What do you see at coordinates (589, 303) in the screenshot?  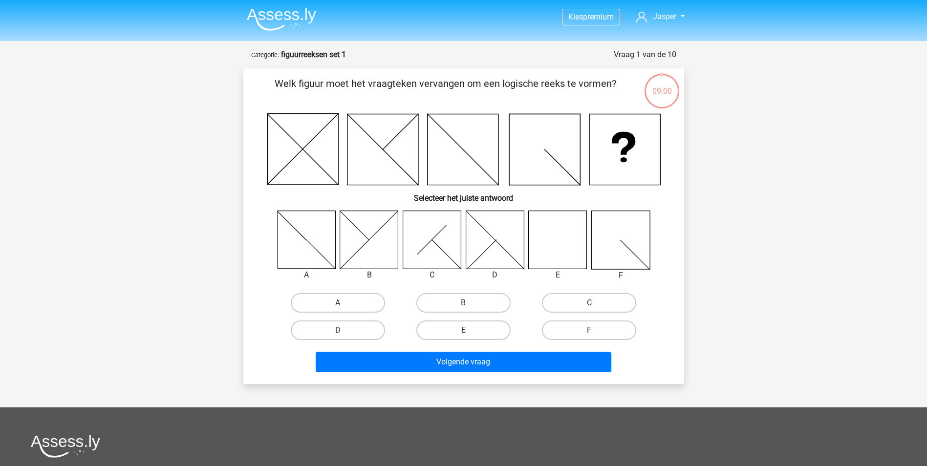 I see `label: C` at bounding box center [589, 303].